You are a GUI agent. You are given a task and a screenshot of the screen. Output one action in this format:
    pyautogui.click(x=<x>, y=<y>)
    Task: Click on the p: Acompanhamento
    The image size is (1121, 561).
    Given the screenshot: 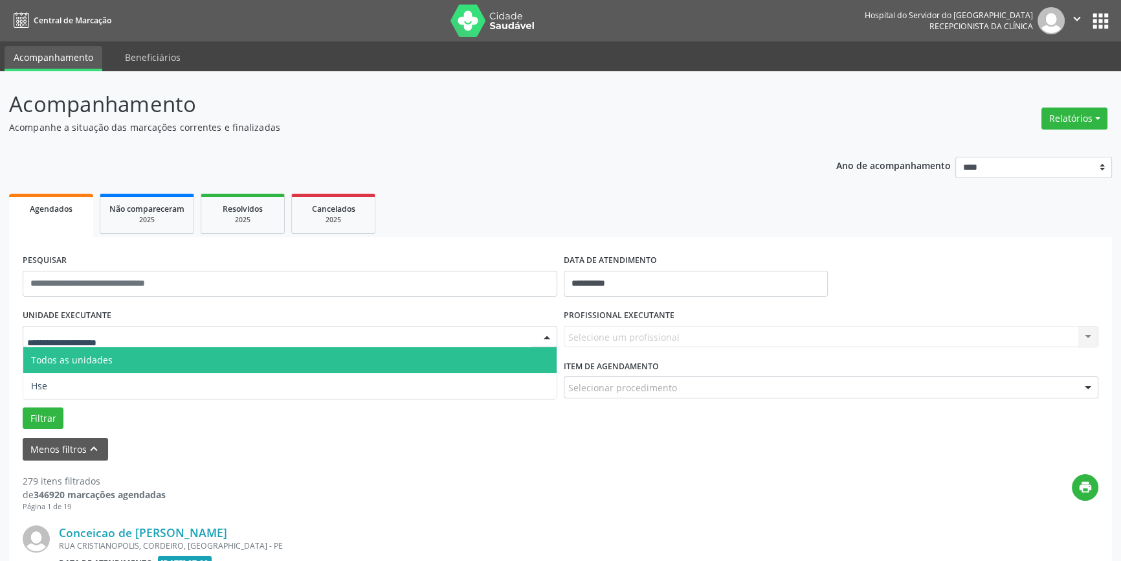 What is the action you would take?
    pyautogui.click(x=395, y=104)
    